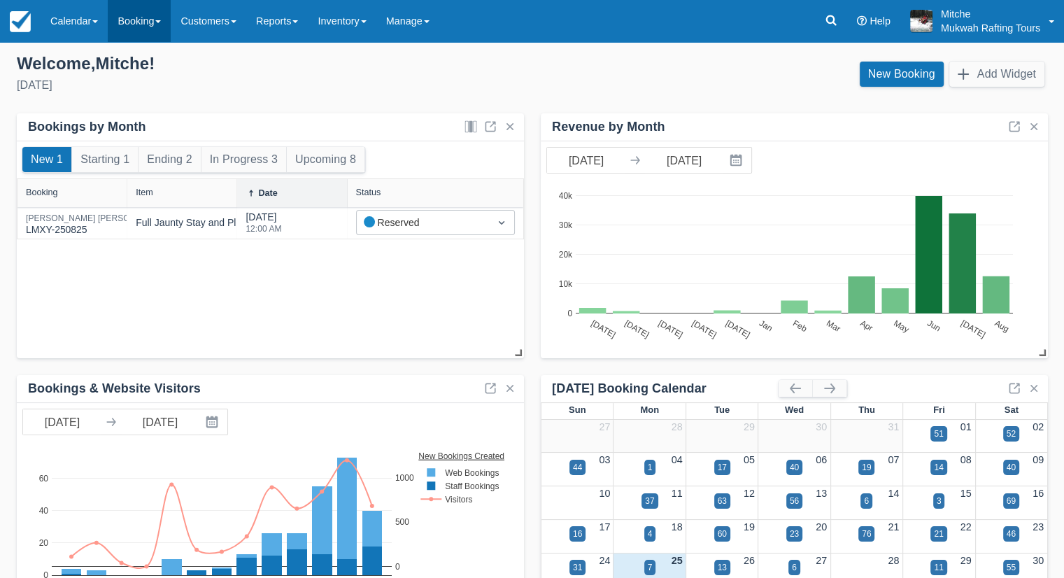 This screenshot has height=578, width=1064. I want to click on a: 03, so click(605, 460).